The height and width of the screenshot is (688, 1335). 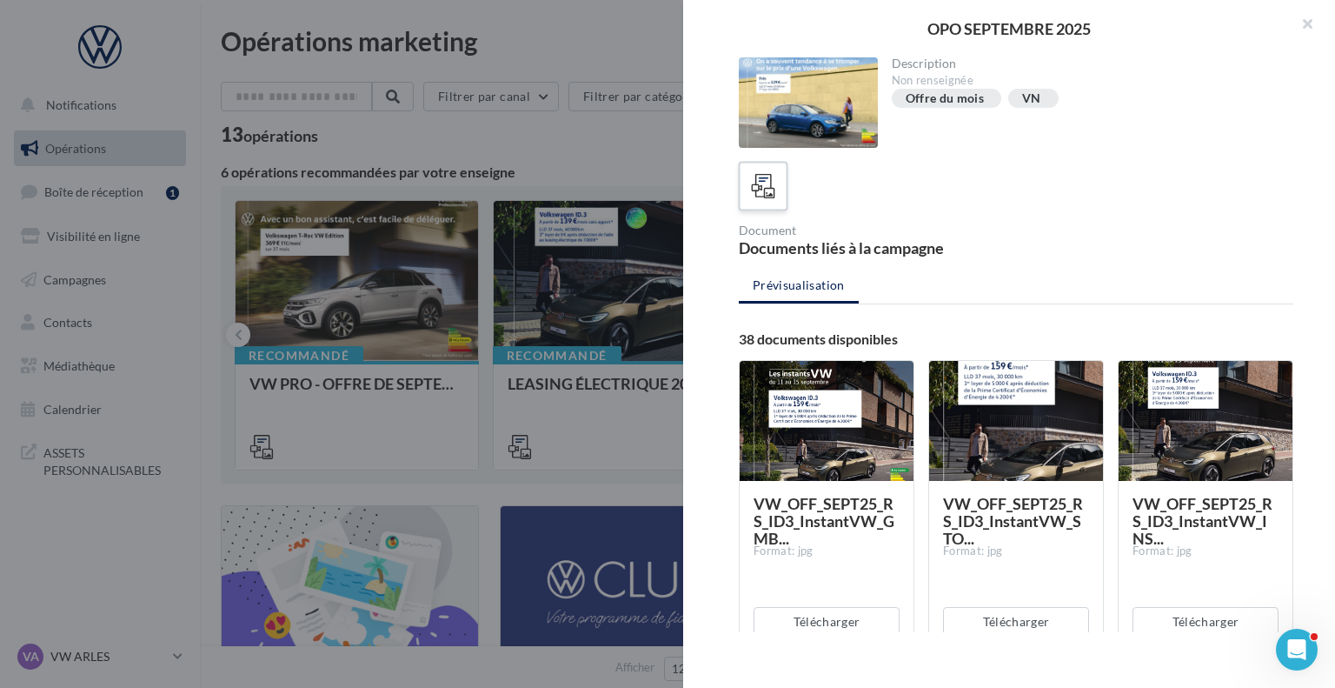 I want to click on div: OPO SEPTEMBRE 2025, so click(x=1009, y=29).